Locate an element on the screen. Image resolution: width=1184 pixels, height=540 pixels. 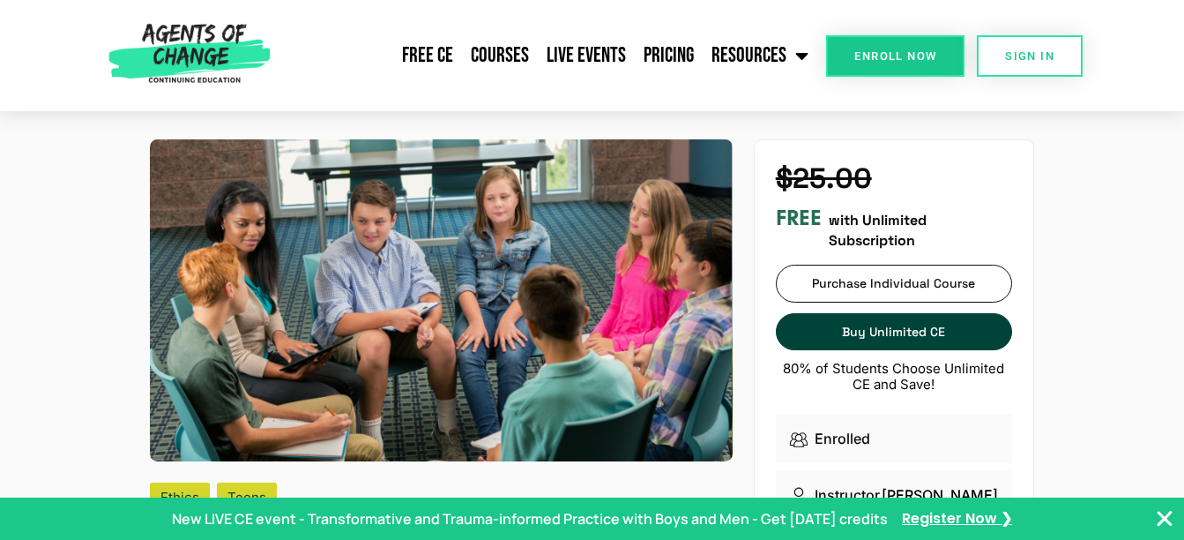
nav: Menu is located at coordinates (548, 56).